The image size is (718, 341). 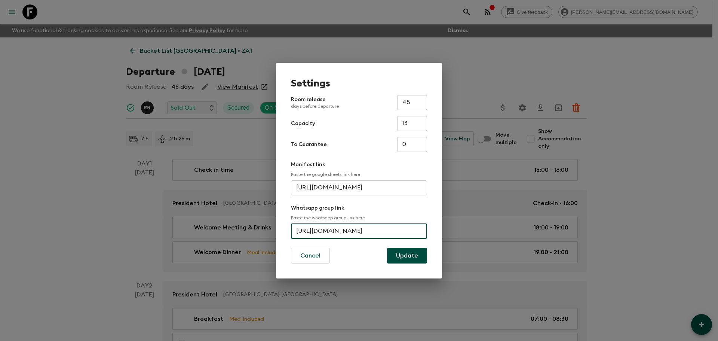 I want to click on button: Update, so click(x=407, y=255).